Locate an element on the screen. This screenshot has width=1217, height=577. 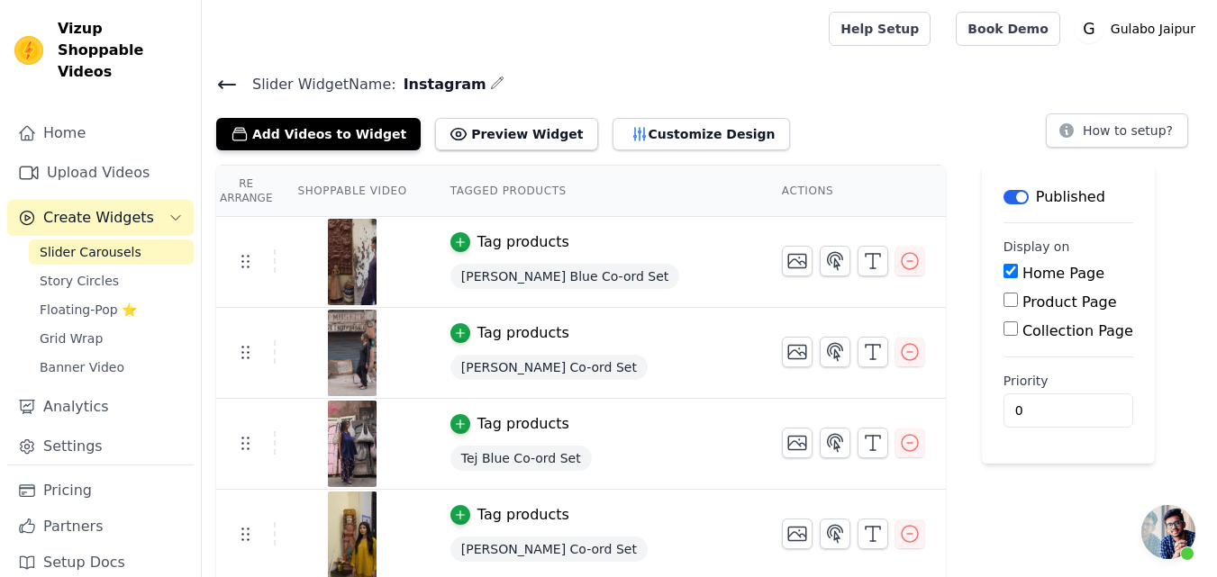
span: Instagram is located at coordinates (441, 85).